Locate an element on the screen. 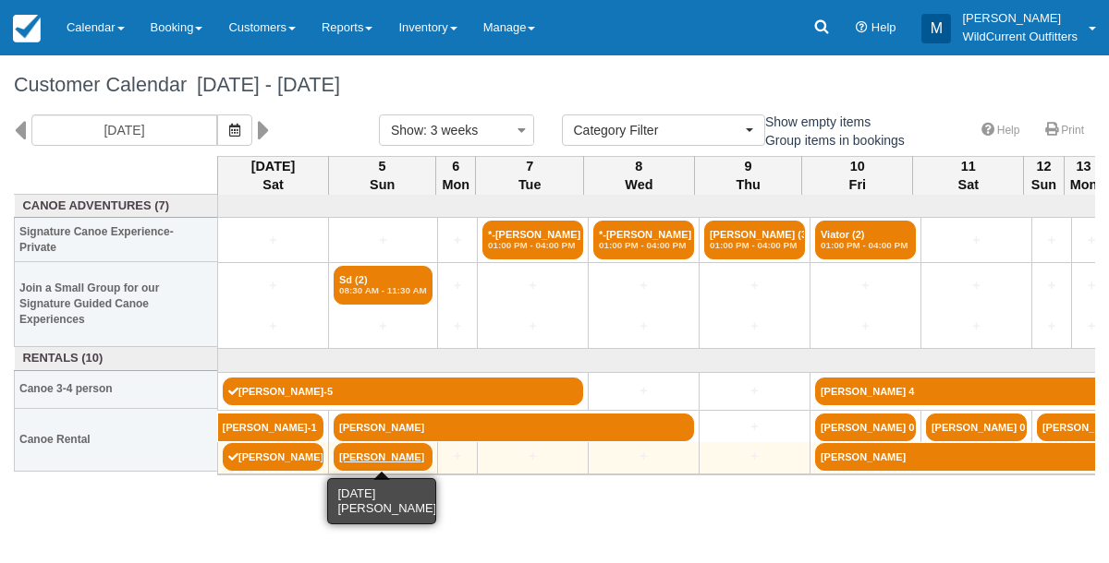 The width and height of the screenshot is (1109, 563). i: Help is located at coordinates (861, 28).